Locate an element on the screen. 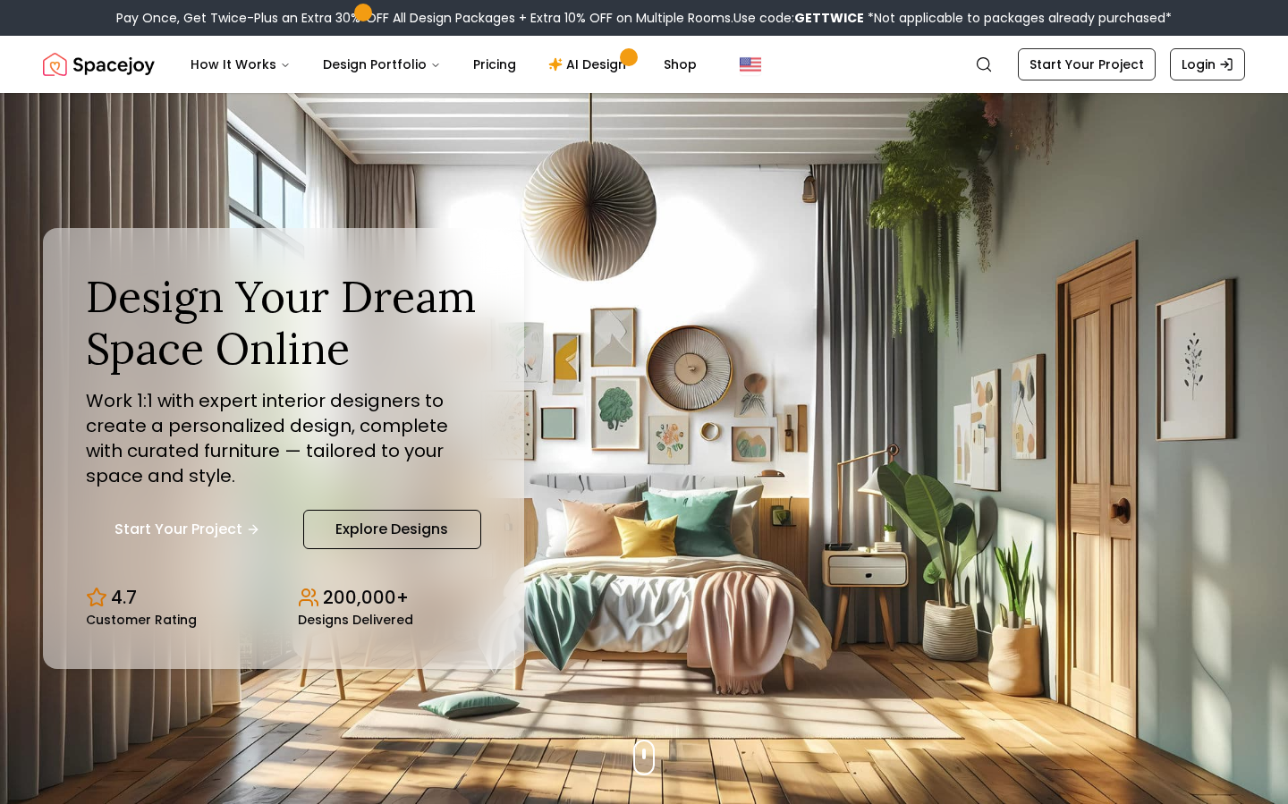 This screenshot has height=804, width=1288. nav: Global is located at coordinates (644, 64).